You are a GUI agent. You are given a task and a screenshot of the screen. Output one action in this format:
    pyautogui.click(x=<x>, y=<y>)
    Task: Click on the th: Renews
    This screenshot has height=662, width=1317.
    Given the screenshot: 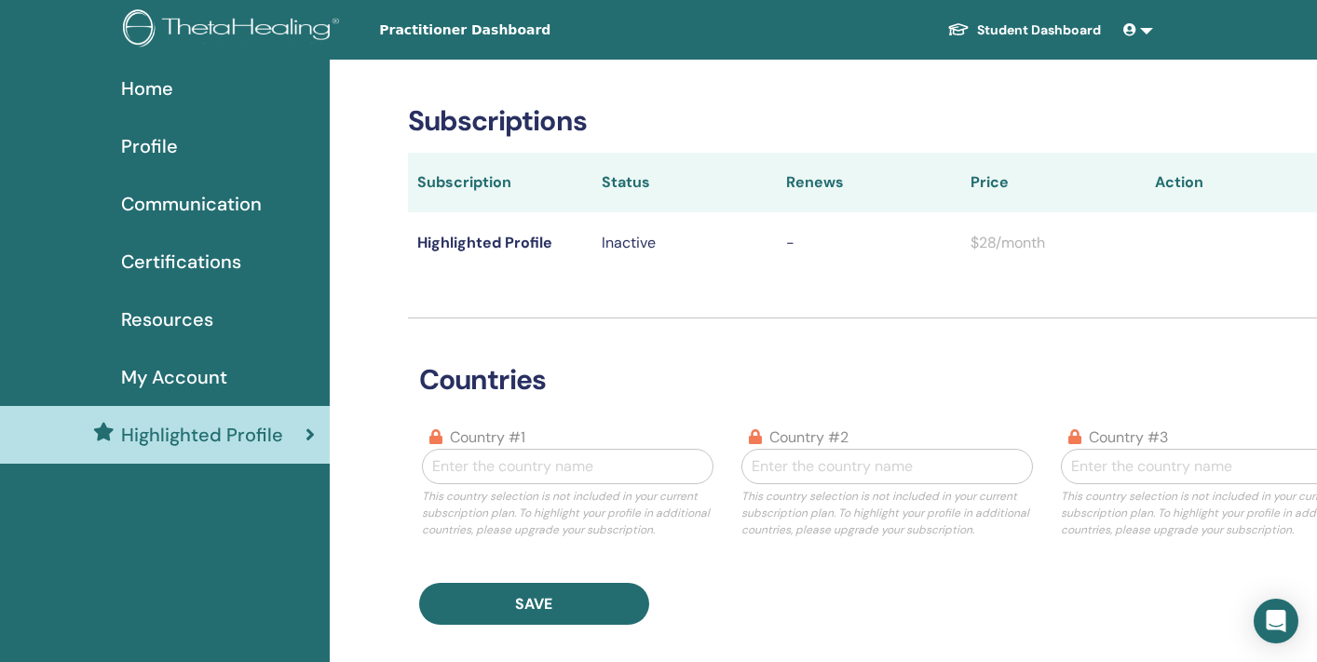 What is the action you would take?
    pyautogui.click(x=869, y=183)
    